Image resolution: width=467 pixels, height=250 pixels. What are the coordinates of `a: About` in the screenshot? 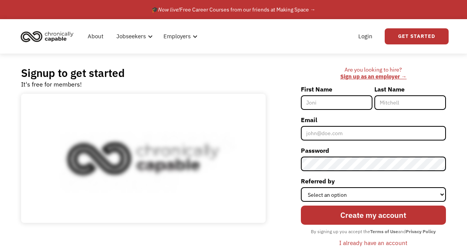 It's located at (95, 36).